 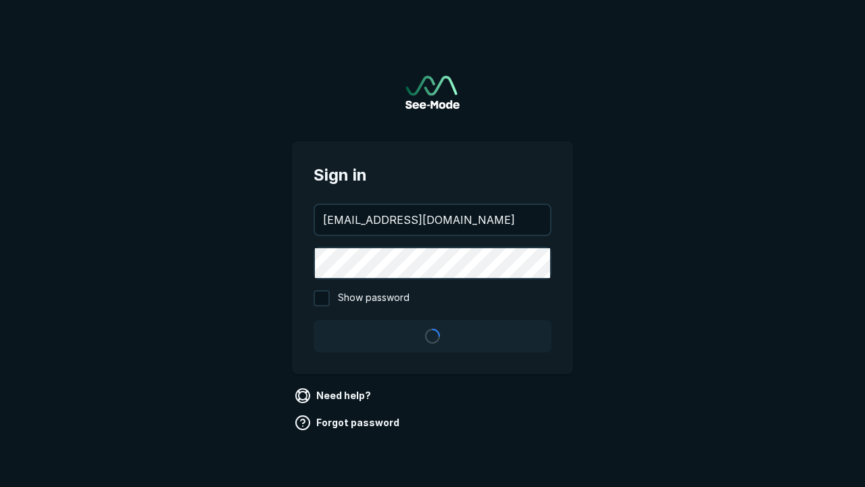 I want to click on a: Need help?, so click(x=334, y=395).